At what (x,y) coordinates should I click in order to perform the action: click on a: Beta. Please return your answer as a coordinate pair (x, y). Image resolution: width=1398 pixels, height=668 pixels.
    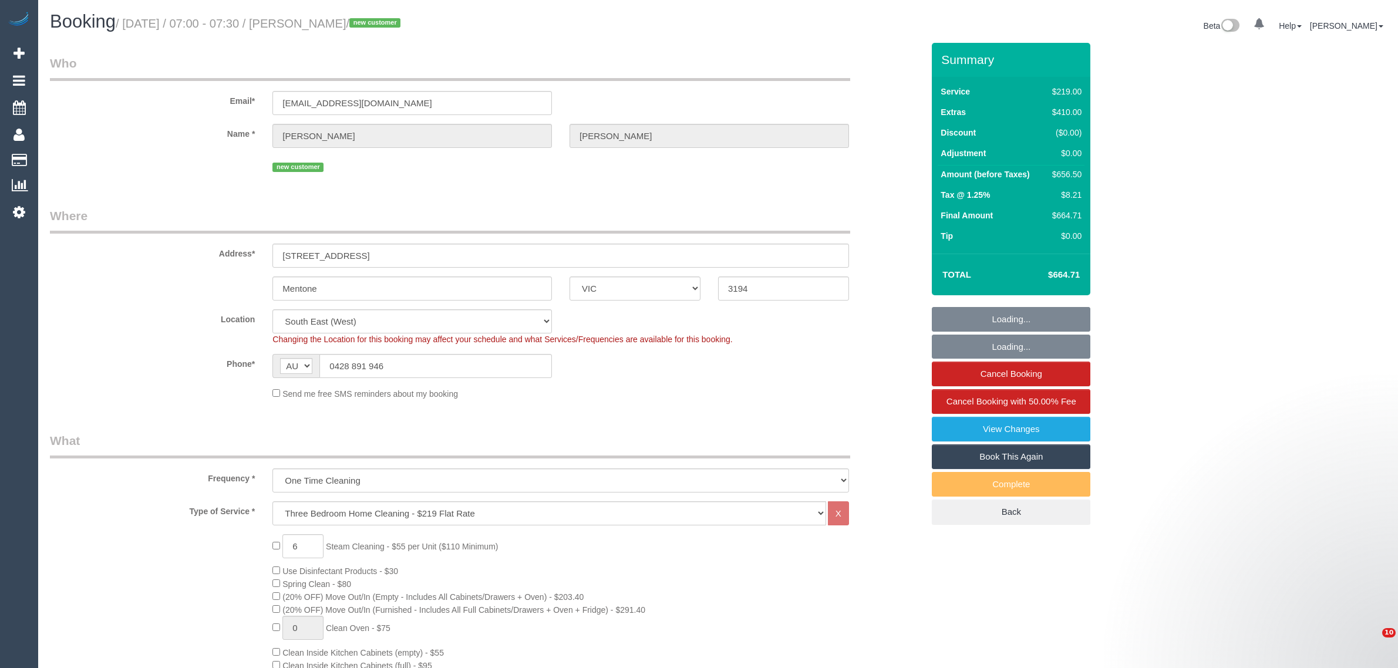
    Looking at the image, I should click on (1222, 26).